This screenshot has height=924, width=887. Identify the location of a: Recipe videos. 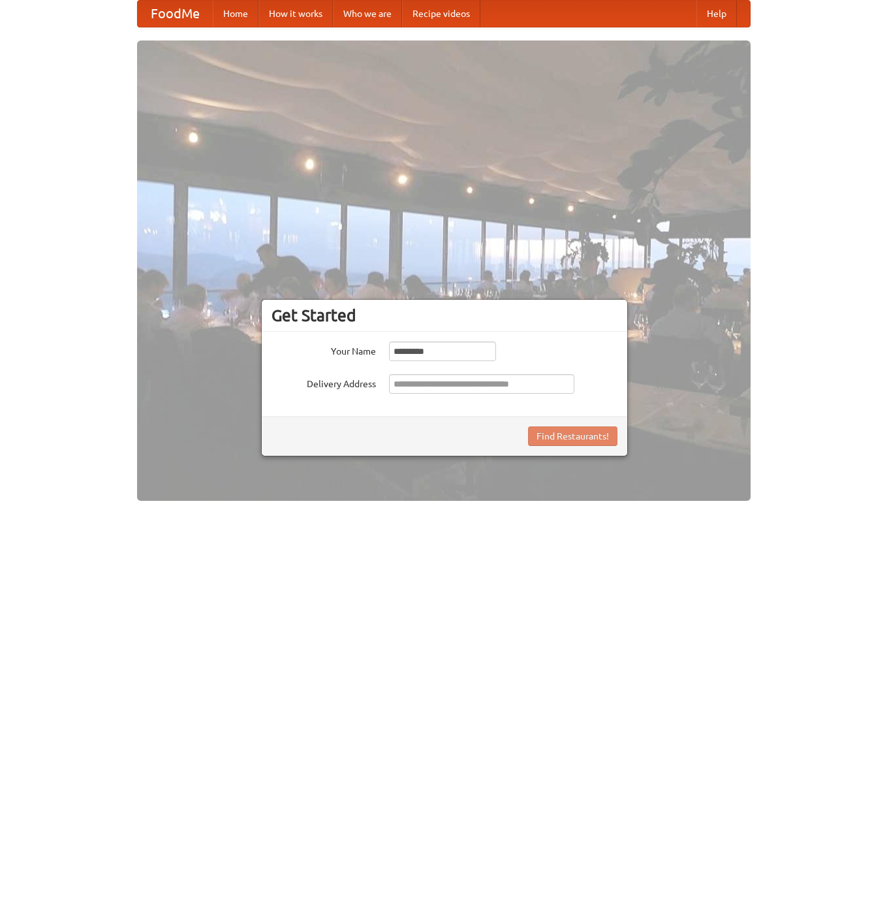
(441, 14).